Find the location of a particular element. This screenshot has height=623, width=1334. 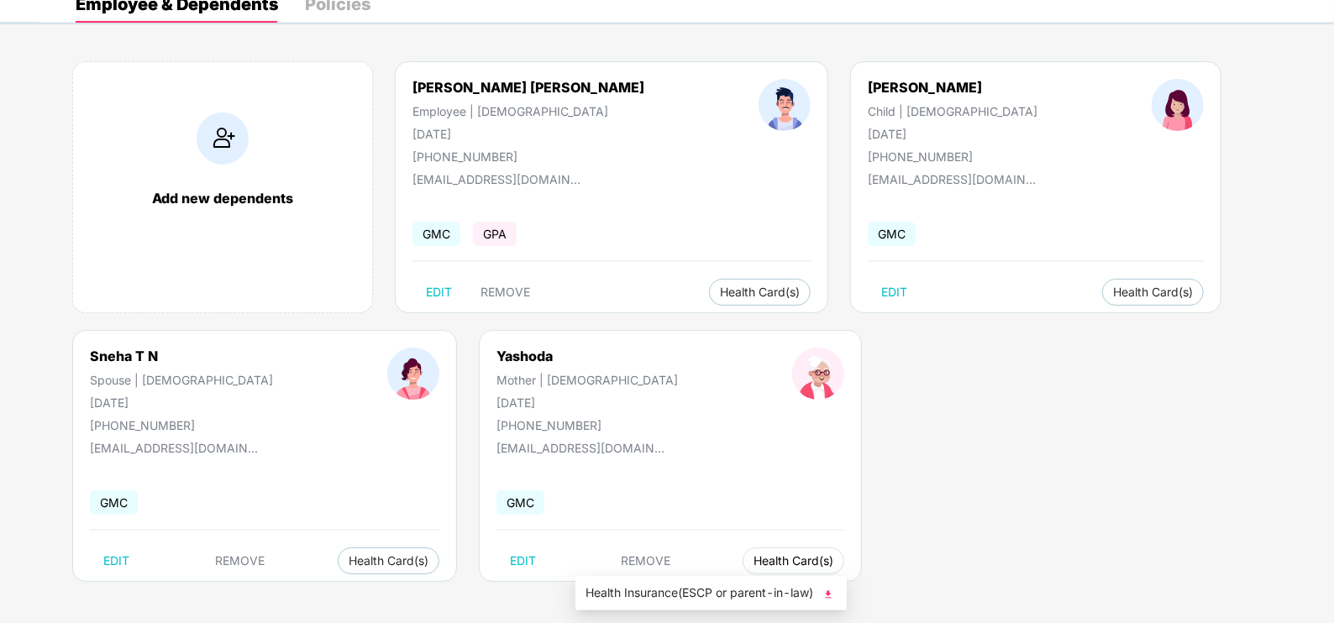

span: Health Insurance(ESCP or parent-in-law) is located at coordinates (711, 593).